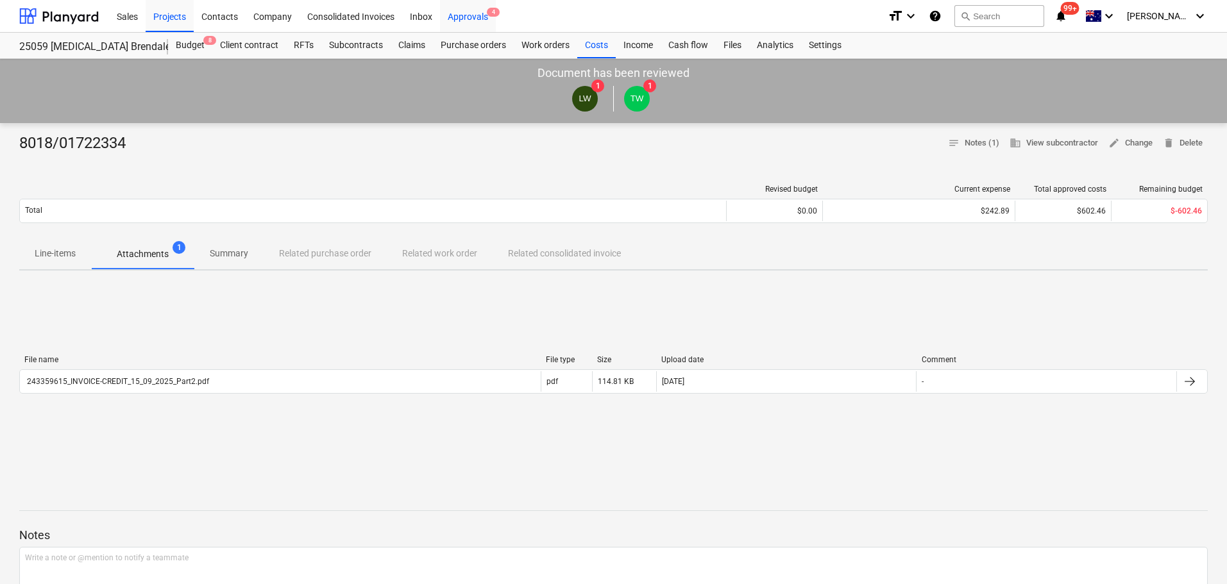  I want to click on div: Costs, so click(597, 46).